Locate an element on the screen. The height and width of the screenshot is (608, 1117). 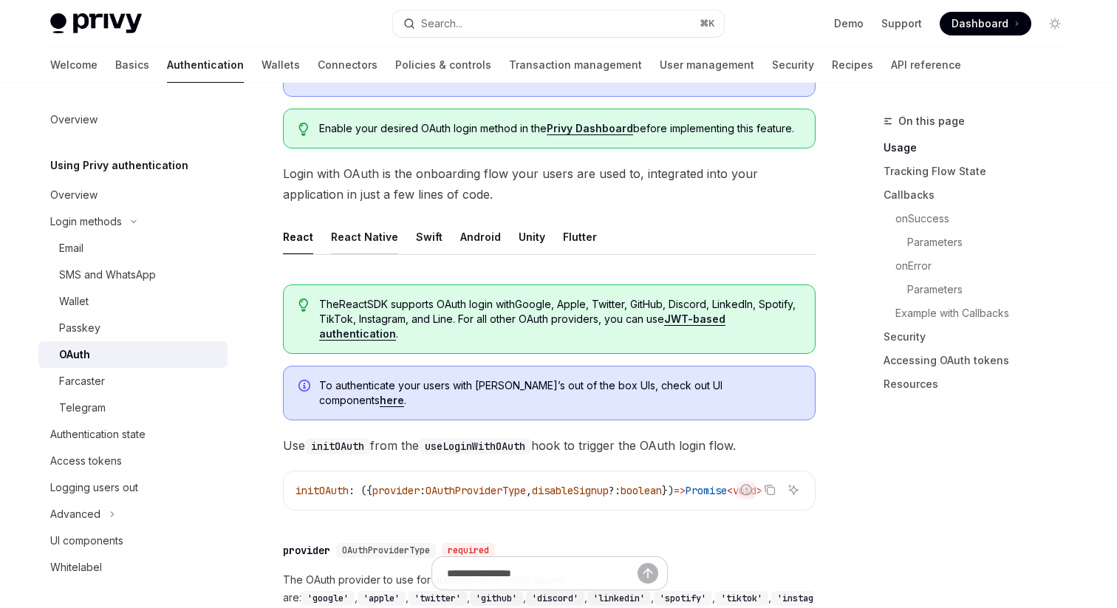
span: The React SDK supports OAuth login with Google, Apple, Twitter, GitHub, Discord, LinkedIn, Spotif... is located at coordinates (559, 319).